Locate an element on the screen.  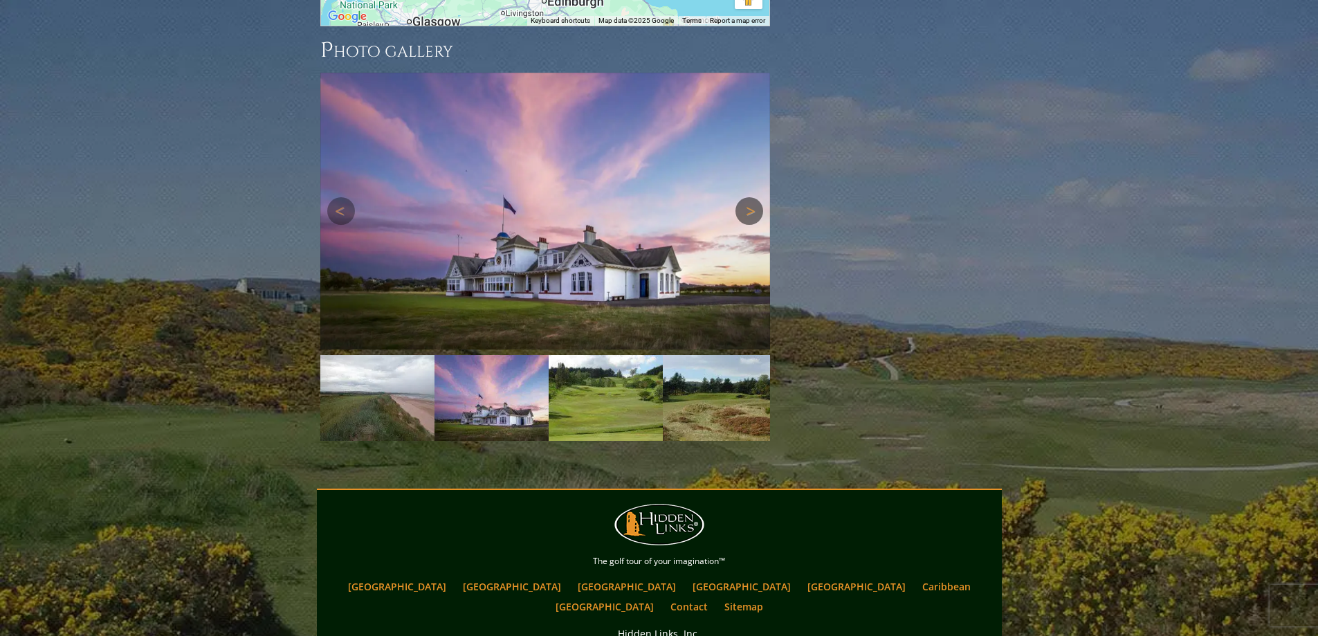
a: Contact is located at coordinates (689, 606).